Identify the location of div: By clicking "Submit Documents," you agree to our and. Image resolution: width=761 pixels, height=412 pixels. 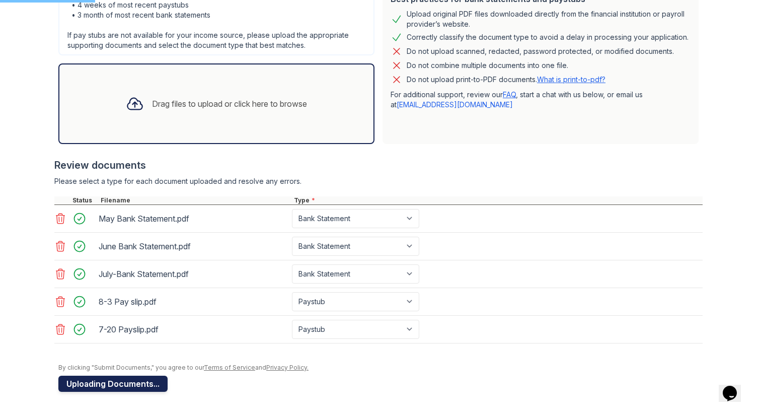
(380, 367).